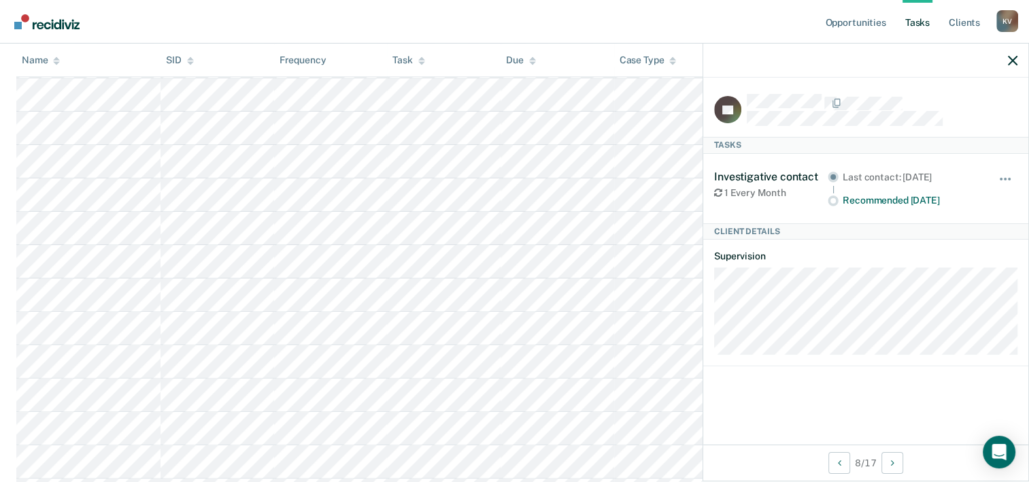 This screenshot has height=482, width=1029. Describe the element at coordinates (408, 60) in the screenshot. I see `div: Task` at that location.